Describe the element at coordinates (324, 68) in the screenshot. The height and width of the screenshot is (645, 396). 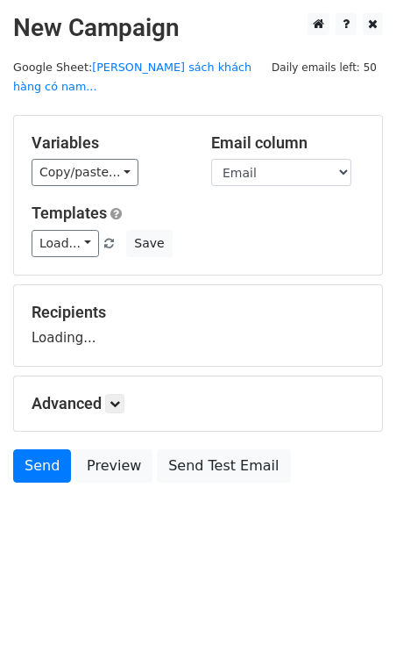
I see `span: Daily emails left: 50` at that location.